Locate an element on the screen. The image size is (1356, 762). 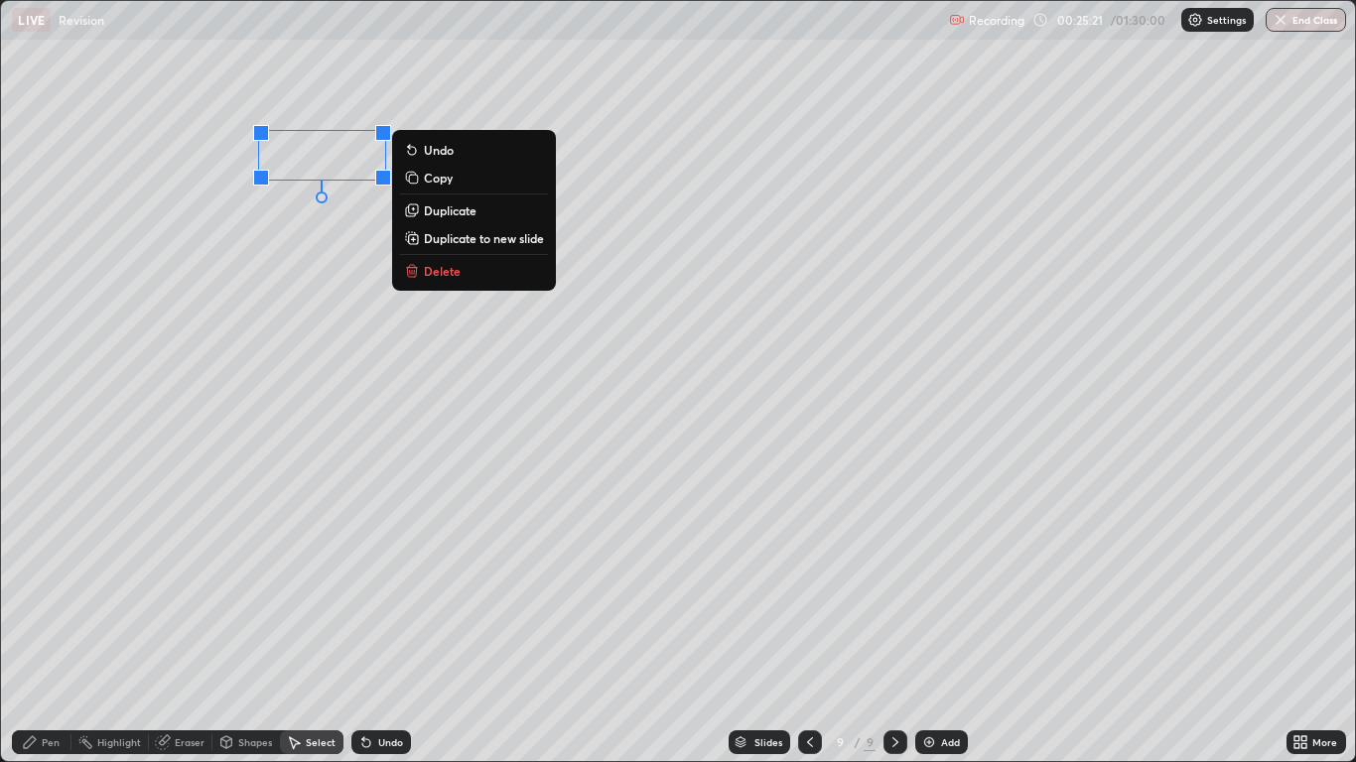
img: end-class-cross is located at coordinates (1280, 20).